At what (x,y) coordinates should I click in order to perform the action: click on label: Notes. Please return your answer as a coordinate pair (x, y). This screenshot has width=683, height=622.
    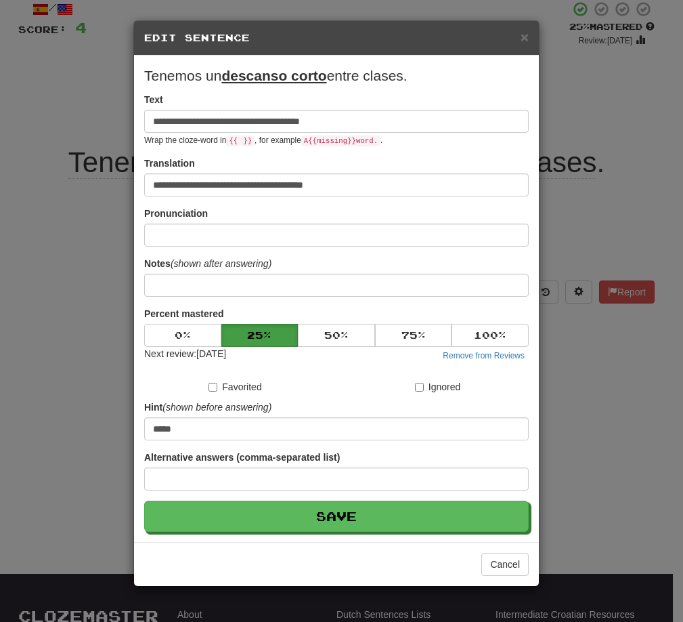
    Looking at the image, I should click on (208, 263).